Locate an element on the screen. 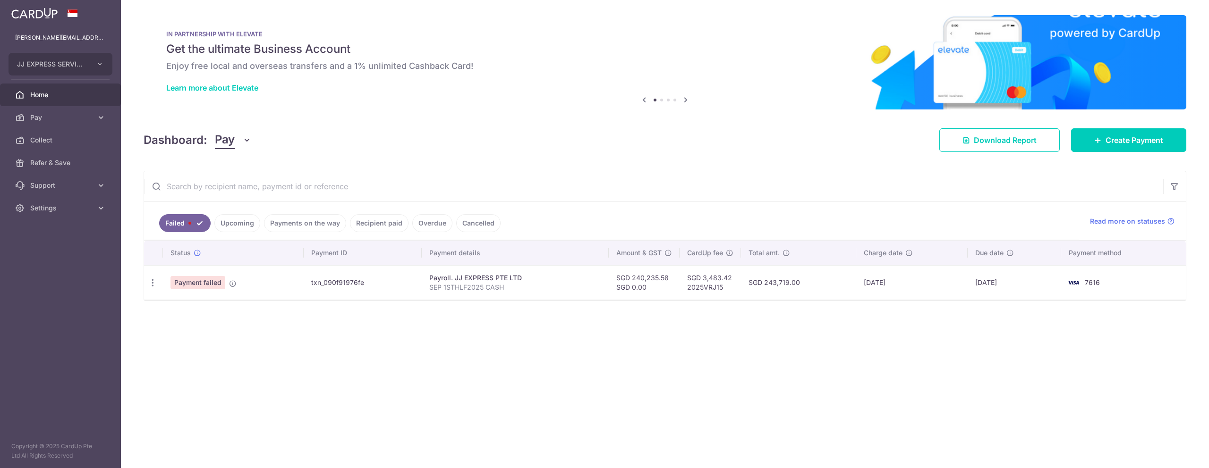  a: Upcoming is located at coordinates (237, 223).